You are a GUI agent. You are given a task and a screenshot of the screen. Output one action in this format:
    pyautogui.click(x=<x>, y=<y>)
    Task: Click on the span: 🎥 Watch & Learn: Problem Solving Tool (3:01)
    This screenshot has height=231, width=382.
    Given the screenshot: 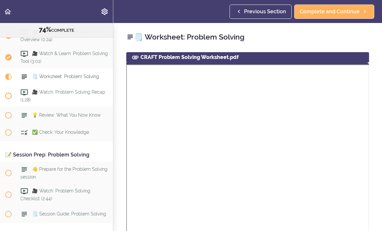 What is the action you would take?
    pyautogui.click(x=64, y=57)
    